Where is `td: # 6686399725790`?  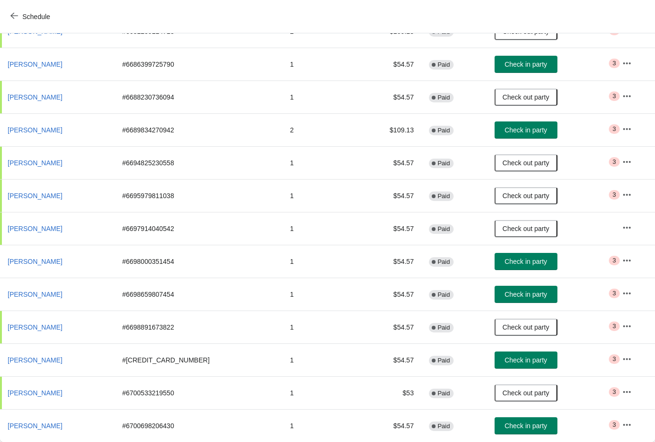
td: # 6686399725790 is located at coordinates (198, 64).